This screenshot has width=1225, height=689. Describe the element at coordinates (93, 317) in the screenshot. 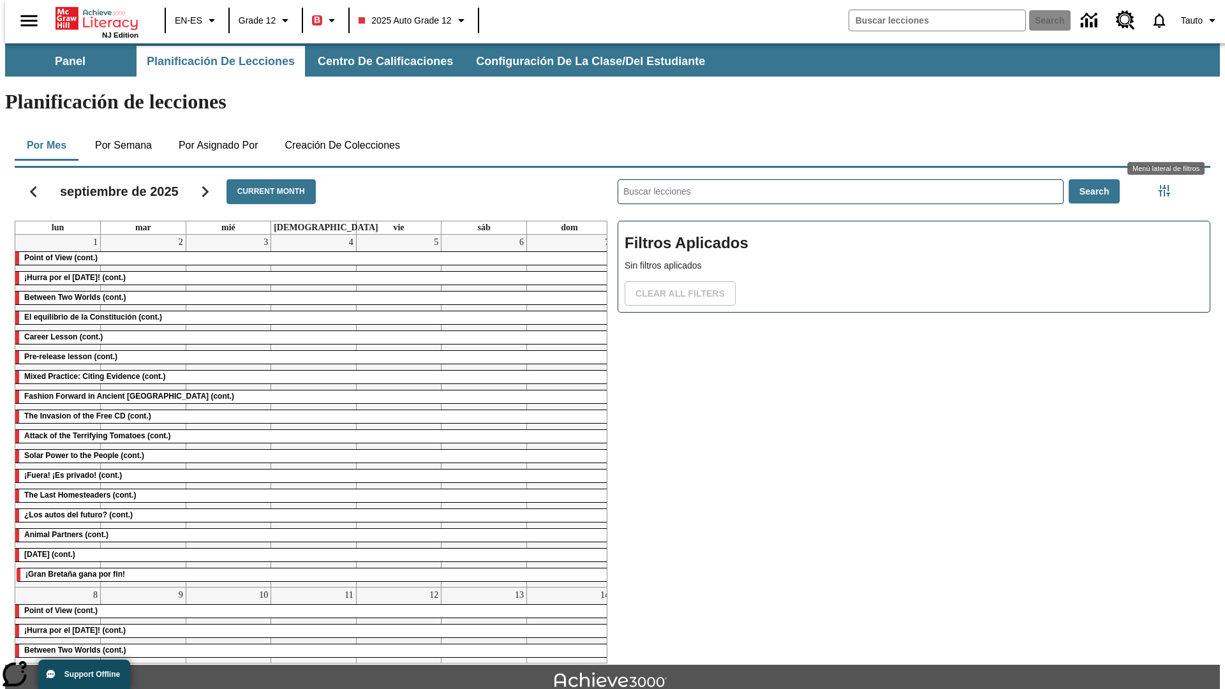

I see `span: El equilibrio de la Constitución (cont.)` at that location.